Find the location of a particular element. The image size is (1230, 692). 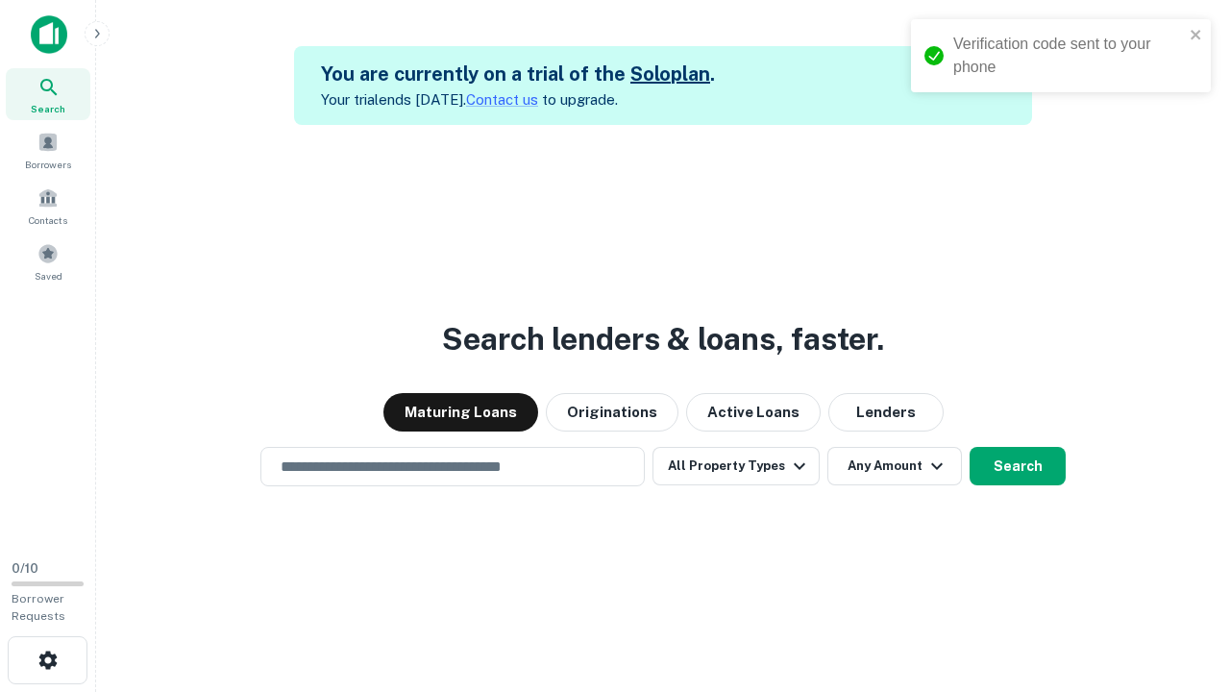

button: Search is located at coordinates (1017, 466).